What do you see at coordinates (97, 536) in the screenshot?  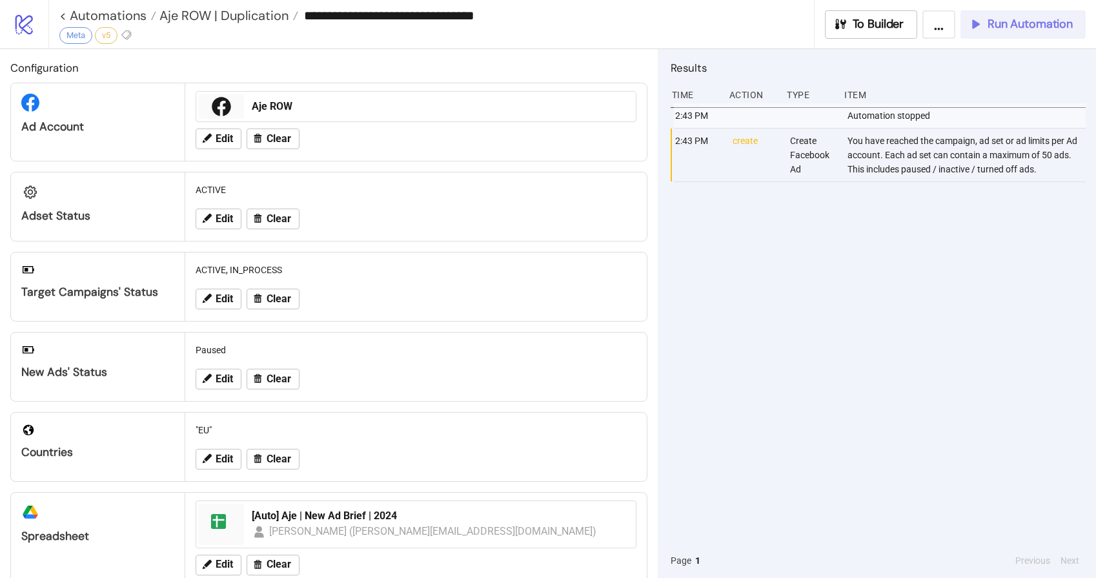 I see `div: Spreadsheet` at bounding box center [97, 536].